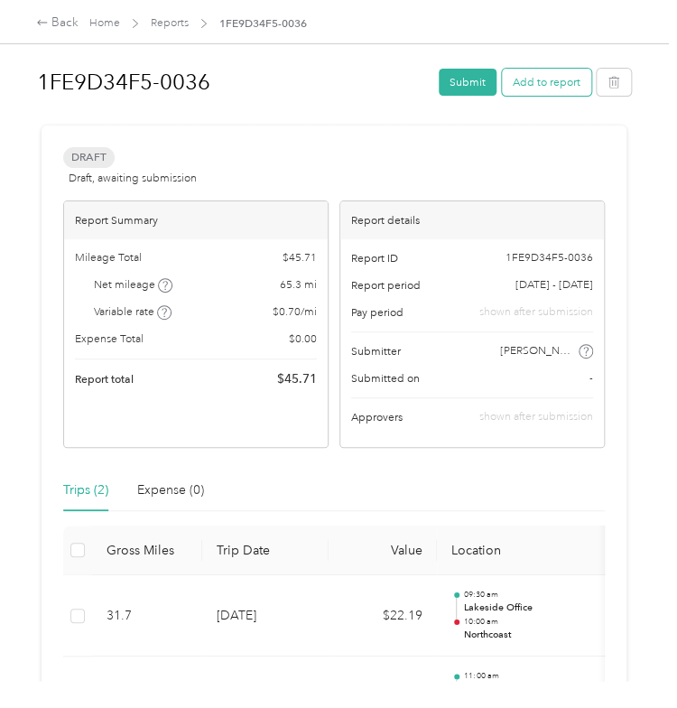  What do you see at coordinates (550, 550) in the screenshot?
I see `th: Location` at bounding box center [550, 550].